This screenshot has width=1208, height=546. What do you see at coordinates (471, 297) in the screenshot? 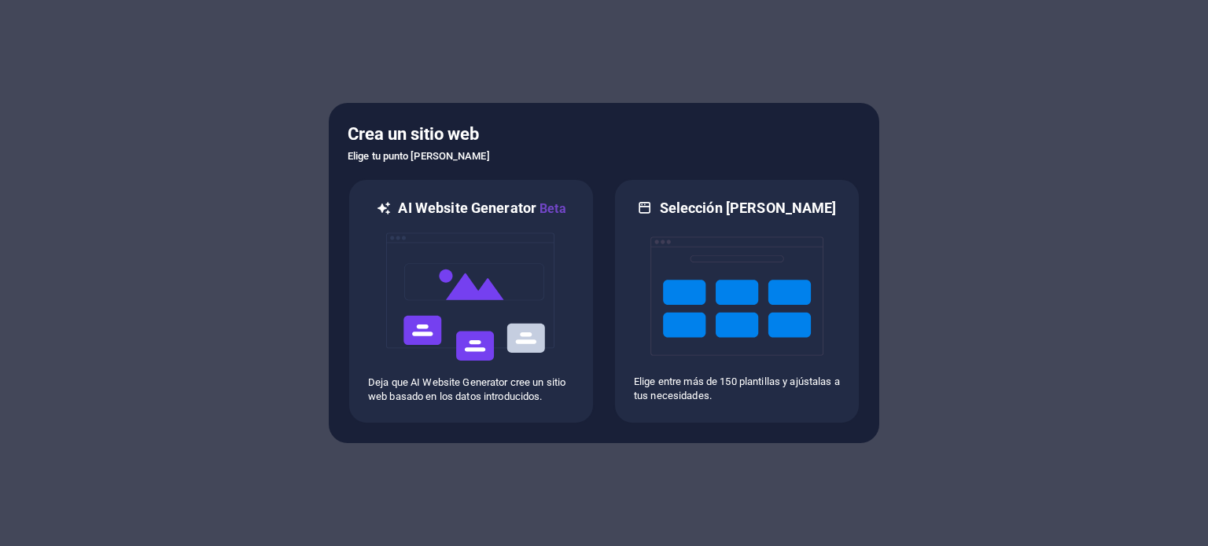
I see `img: ai` at bounding box center [471, 297].